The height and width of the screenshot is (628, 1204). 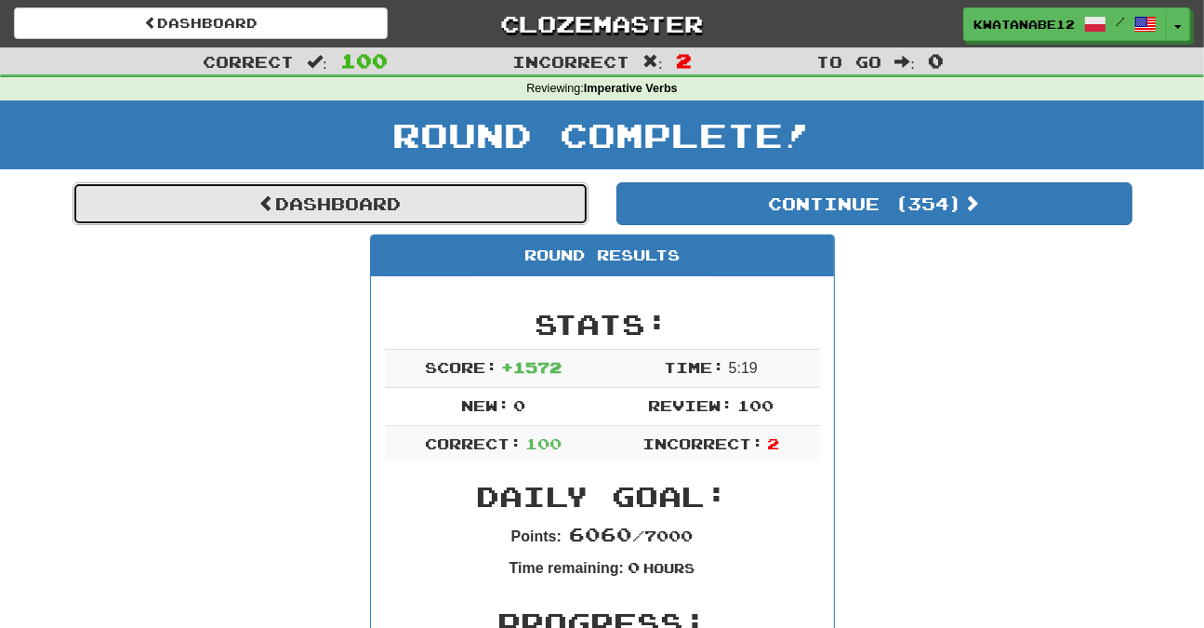 What do you see at coordinates (703, 443) in the screenshot?
I see `span: Incorrect:` at bounding box center [703, 443].